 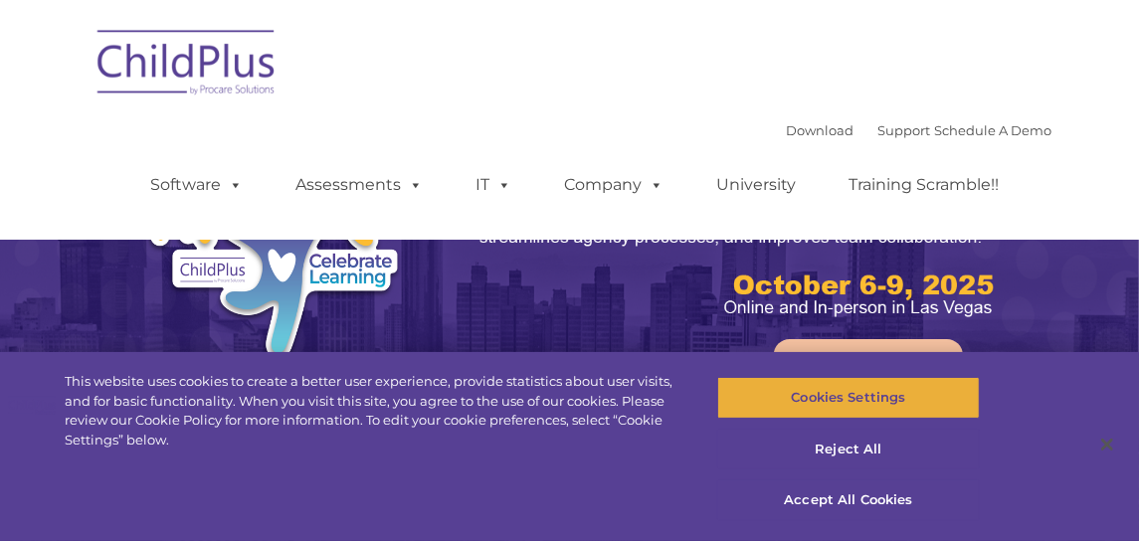 What do you see at coordinates (848, 398) in the screenshot?
I see `button: Cookies Settings` at bounding box center [848, 398].